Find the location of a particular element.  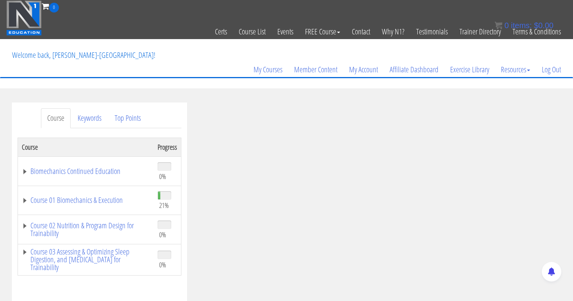

a: 0 is located at coordinates (50, 6).